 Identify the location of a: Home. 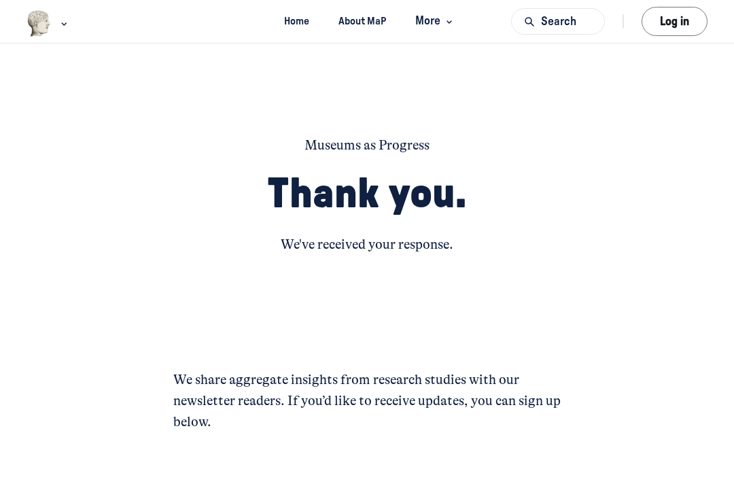
(297, 21).